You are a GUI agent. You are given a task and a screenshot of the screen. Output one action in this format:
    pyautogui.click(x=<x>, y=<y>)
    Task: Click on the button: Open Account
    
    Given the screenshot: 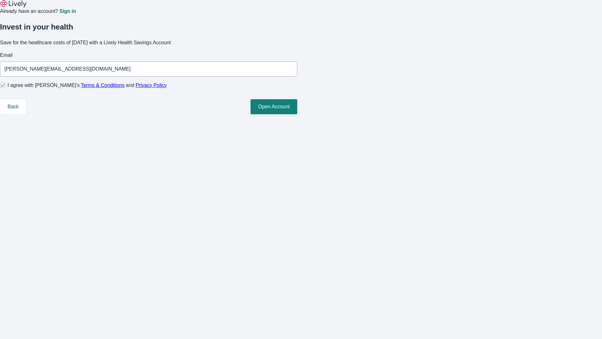 What is the action you would take?
    pyautogui.click(x=274, y=107)
    